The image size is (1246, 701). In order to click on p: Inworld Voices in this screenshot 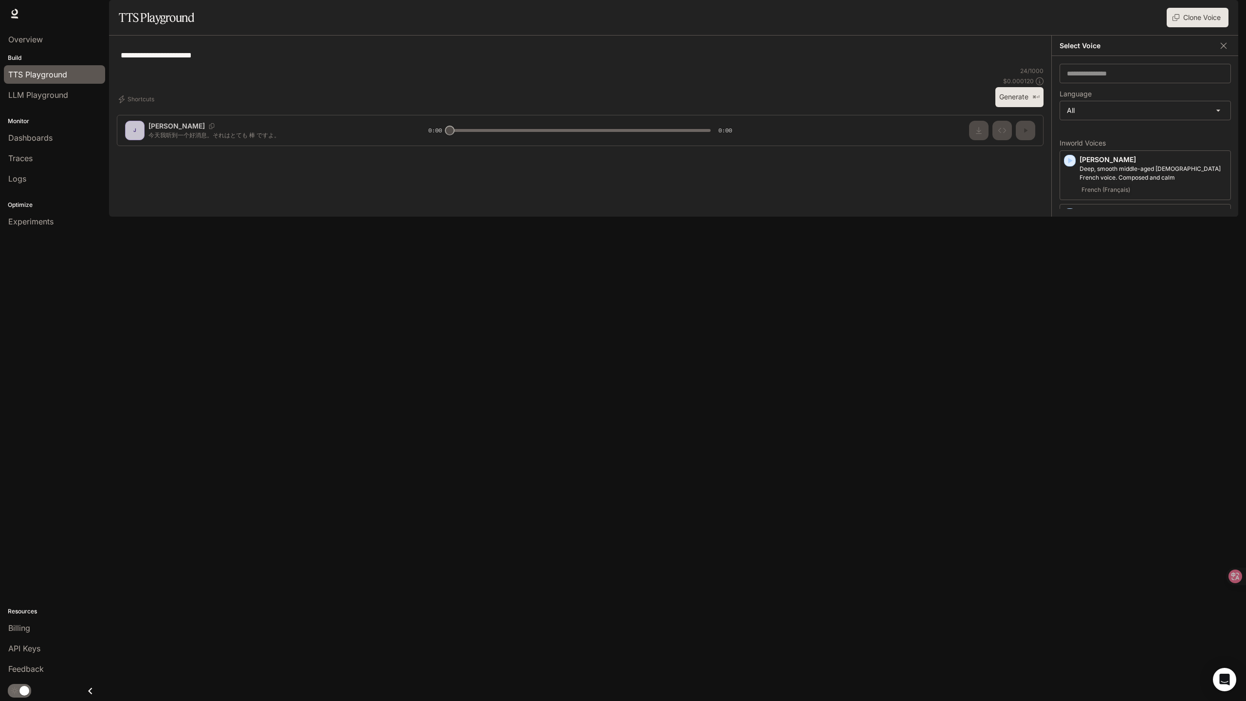, I will do `click(1145, 143)`.